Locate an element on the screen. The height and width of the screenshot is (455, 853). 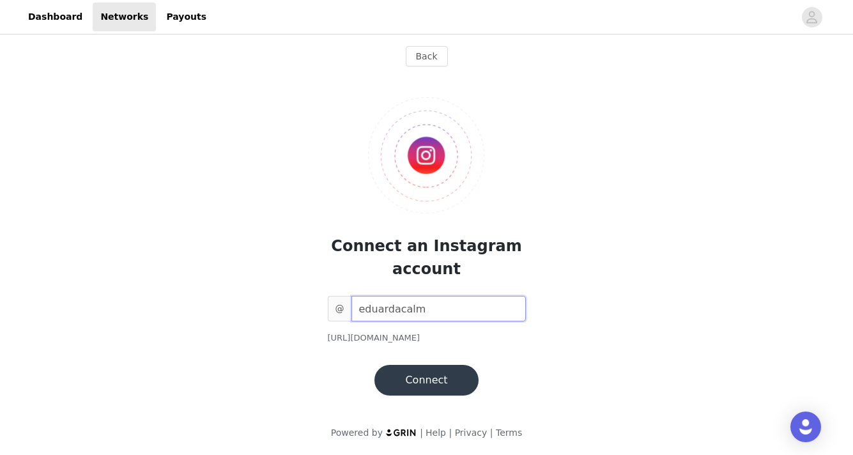
a: Privacy is located at coordinates (471, 433).